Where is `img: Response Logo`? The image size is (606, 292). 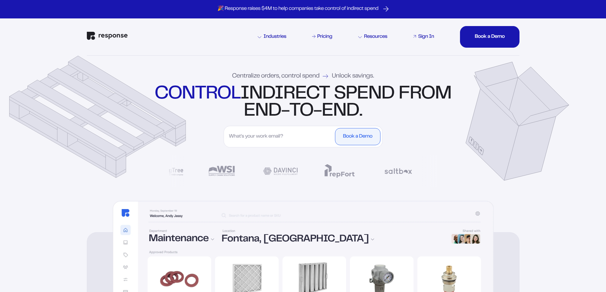 img: Response Logo is located at coordinates (107, 36).